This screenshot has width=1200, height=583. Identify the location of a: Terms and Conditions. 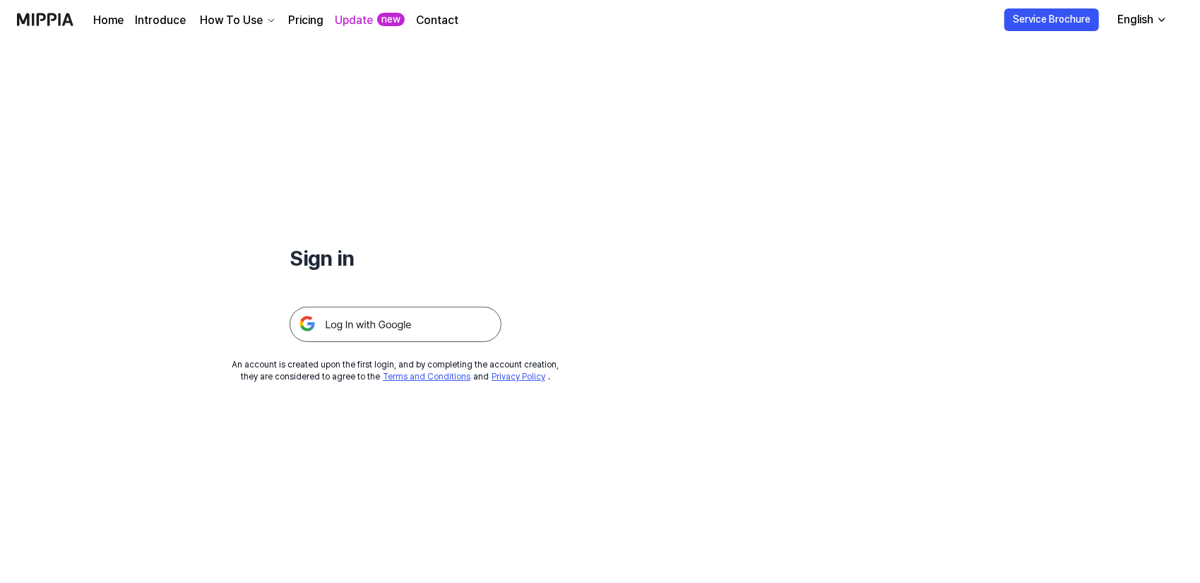
(427, 376).